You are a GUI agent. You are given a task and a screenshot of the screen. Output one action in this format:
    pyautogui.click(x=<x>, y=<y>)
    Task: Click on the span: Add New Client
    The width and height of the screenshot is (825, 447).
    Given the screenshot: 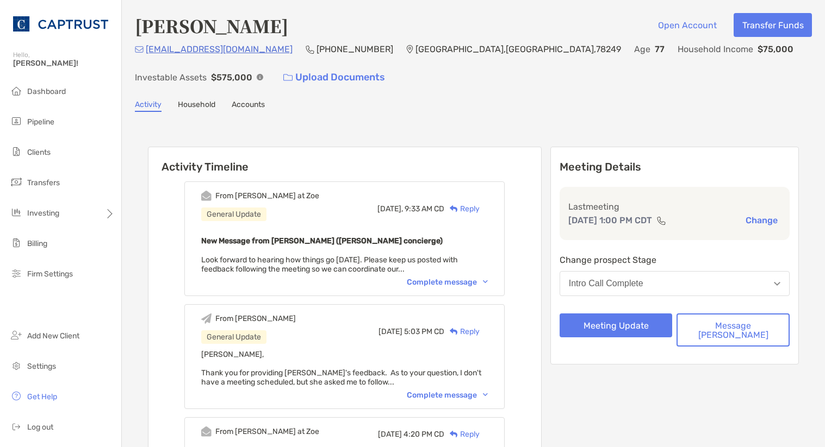 What is the action you would take?
    pyautogui.click(x=53, y=336)
    